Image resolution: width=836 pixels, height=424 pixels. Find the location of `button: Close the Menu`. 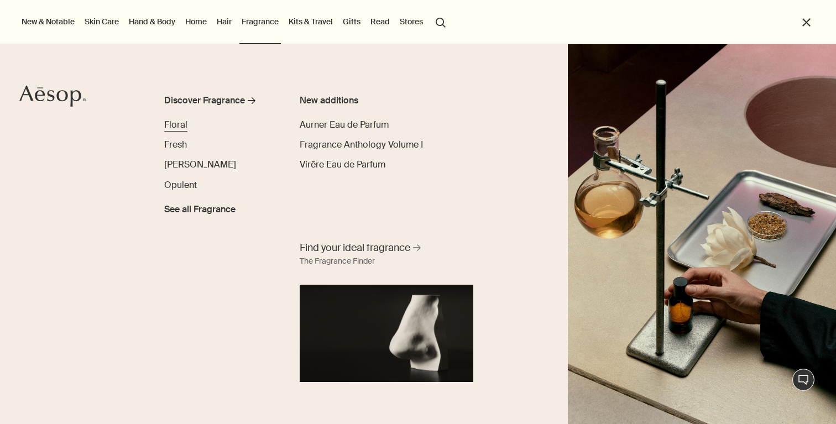

button: Close the Menu is located at coordinates (806, 22).